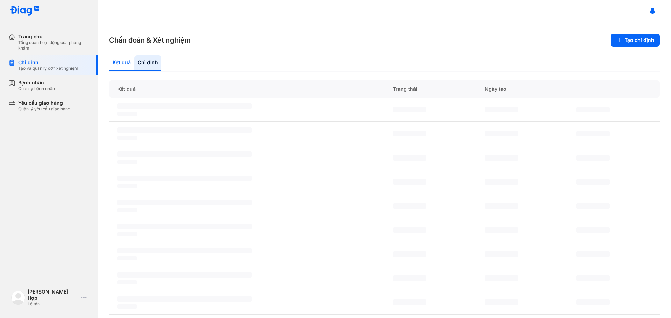  What do you see at coordinates (44, 109) in the screenshot?
I see `div: Quản lý yêu cầu giao hàng` at bounding box center [44, 109].